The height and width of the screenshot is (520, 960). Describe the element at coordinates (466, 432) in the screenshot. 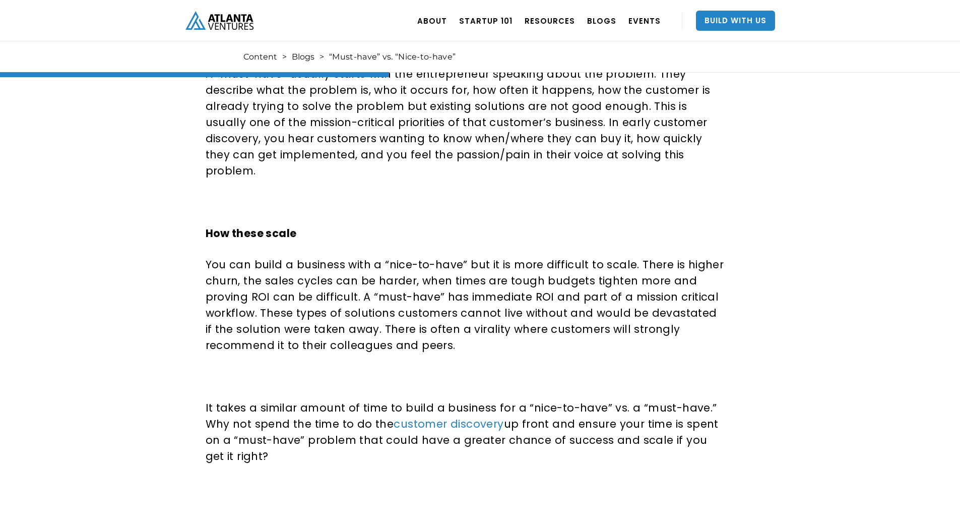

I see `p: It takes a similar amount of time to build a business for a “nice-to-have” vs. a “must-have.” Why...` at that location.